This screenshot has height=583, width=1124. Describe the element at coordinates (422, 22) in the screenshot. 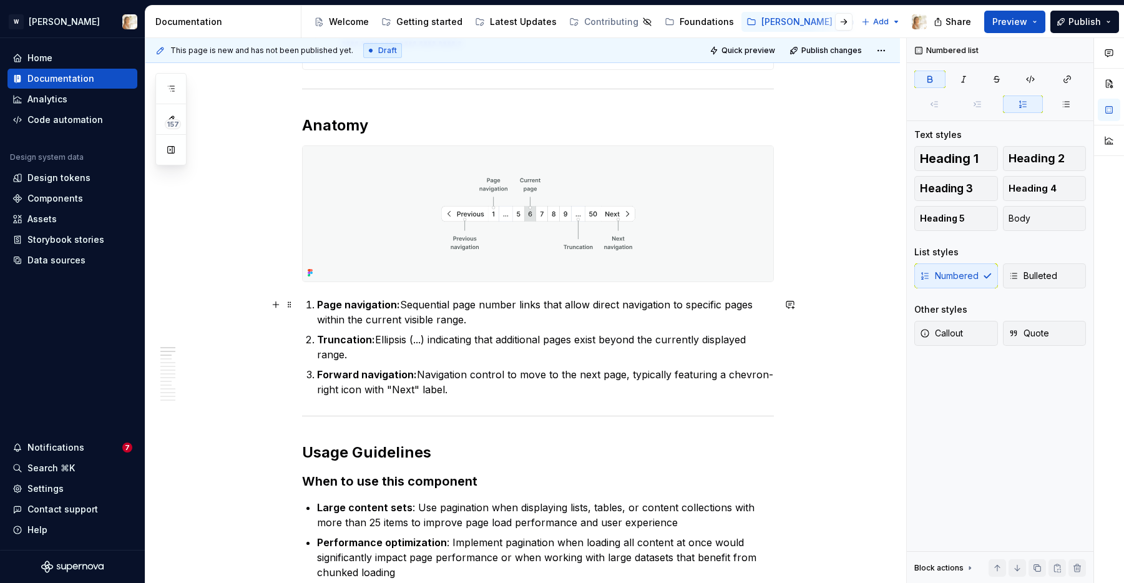

I see `a: Getting started` at that location.